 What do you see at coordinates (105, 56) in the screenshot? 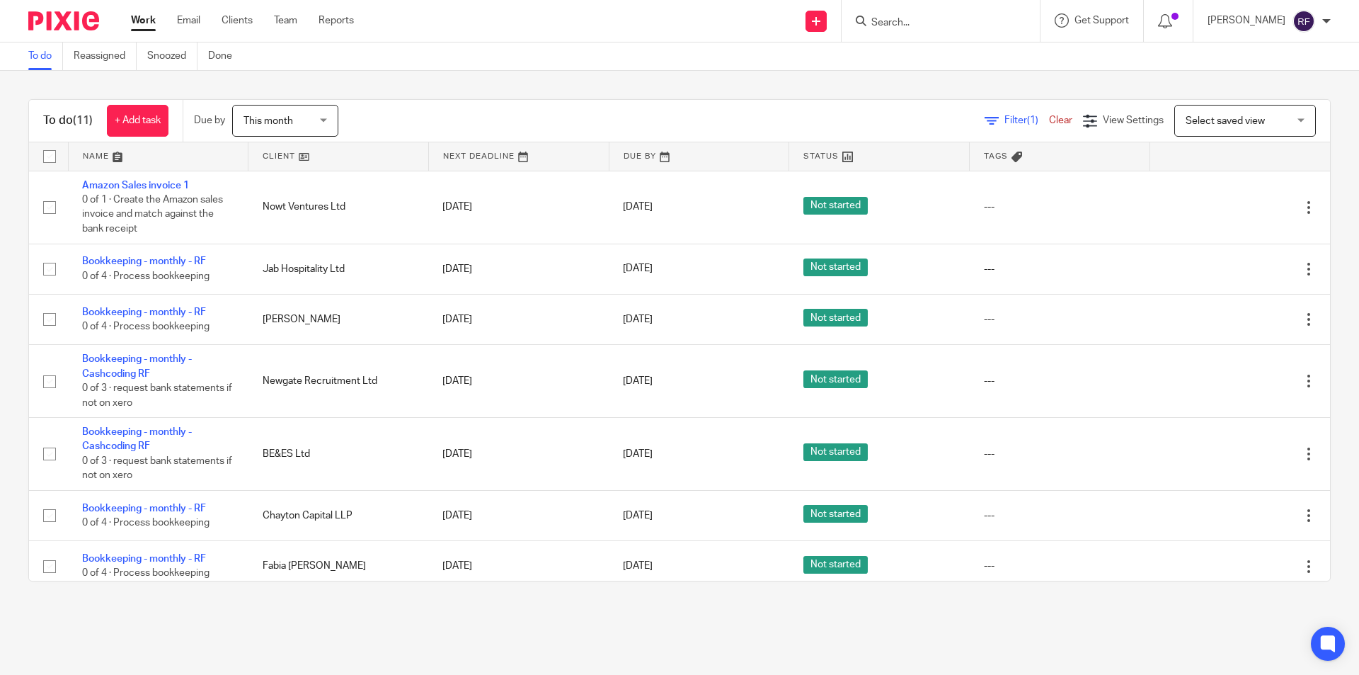
I see `a: Reassigned` at bounding box center [105, 56].